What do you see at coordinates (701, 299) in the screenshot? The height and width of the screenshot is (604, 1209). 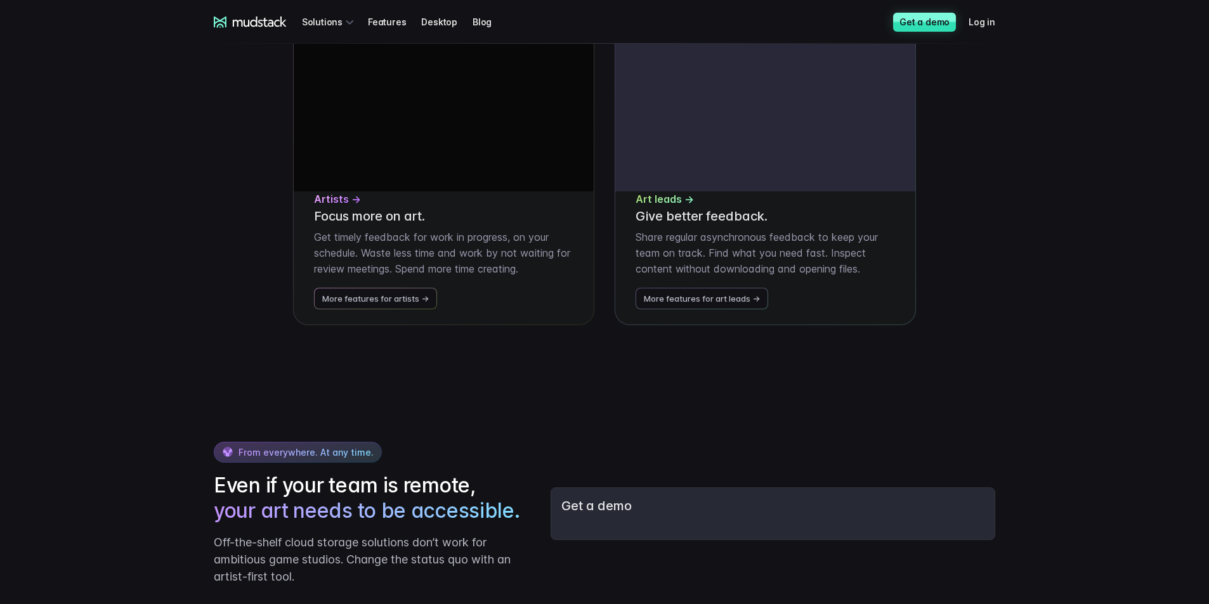 I see `a: More features for art leads →` at bounding box center [701, 299].